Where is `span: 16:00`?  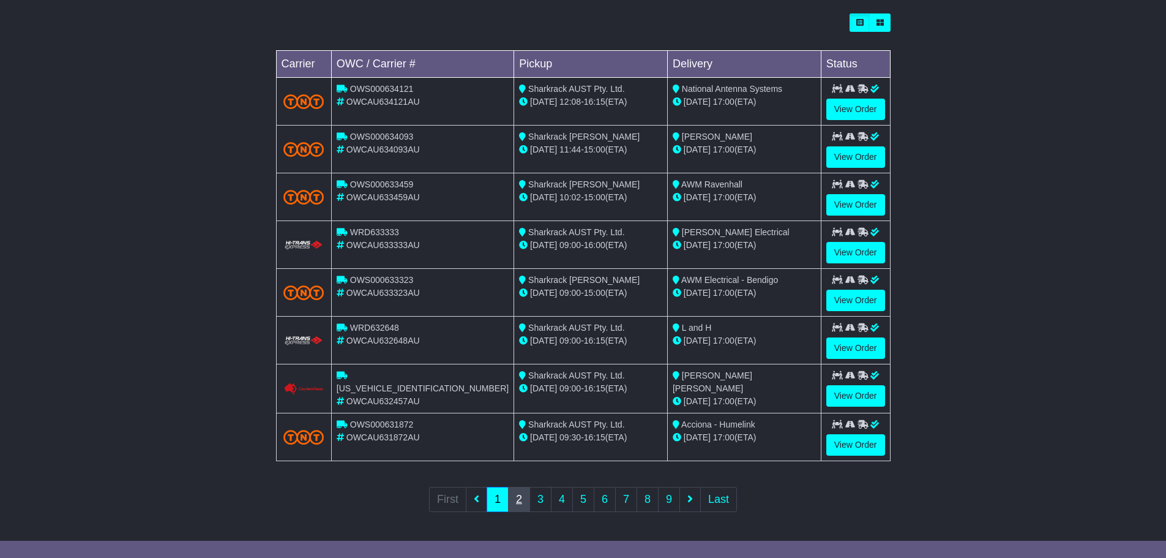
span: 16:00 is located at coordinates (594, 245).